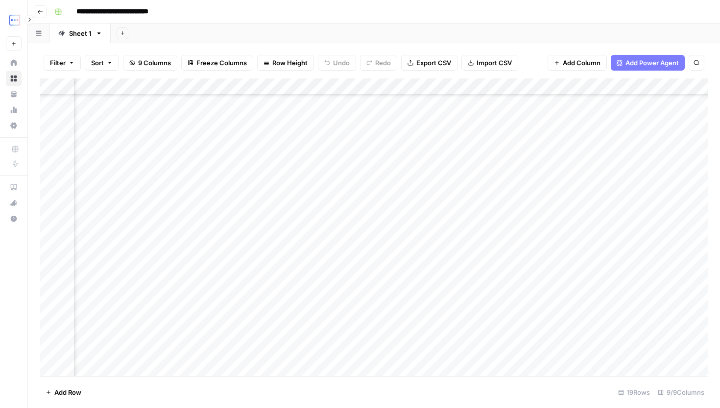 The width and height of the screenshot is (720, 408). What do you see at coordinates (634, 392) in the screenshot?
I see `div: 19 Rows` at bounding box center [634, 392].